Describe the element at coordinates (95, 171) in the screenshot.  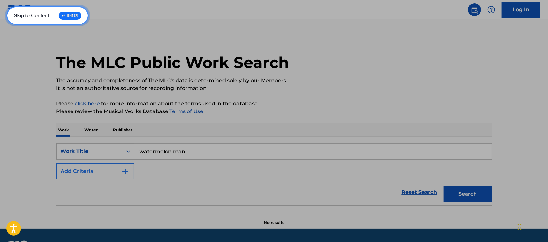
I see `button: Add Criteria` at that location.